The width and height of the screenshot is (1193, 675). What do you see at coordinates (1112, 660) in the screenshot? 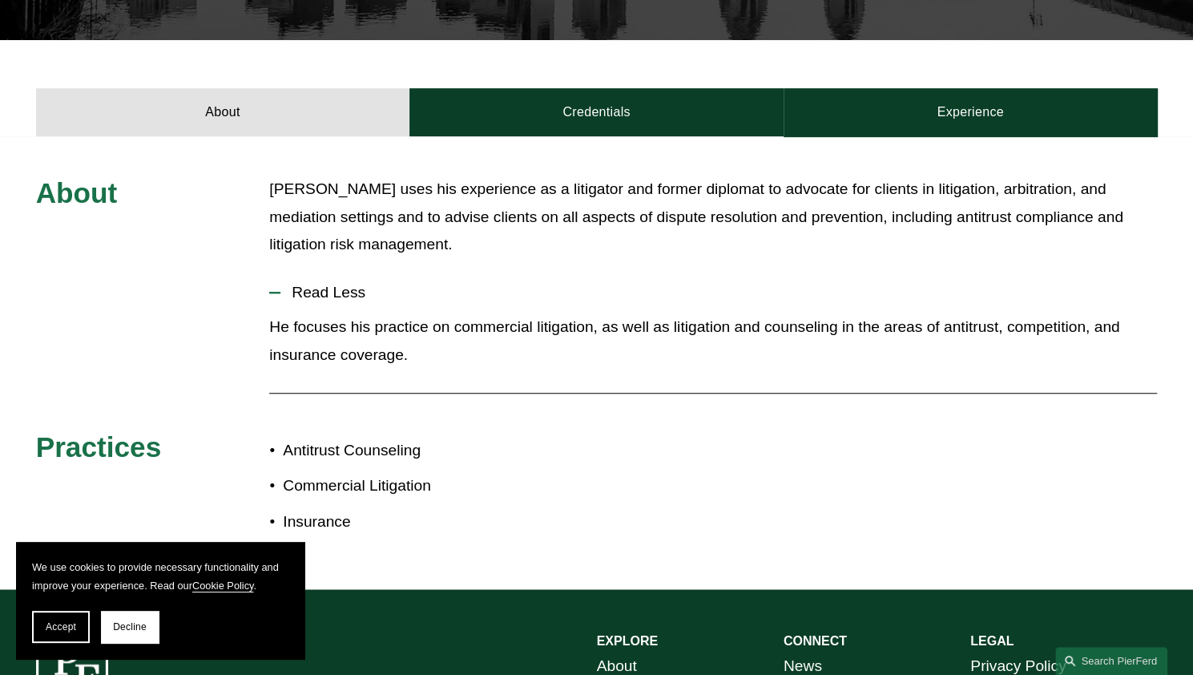
I see `a: Search this site` at bounding box center [1112, 660].